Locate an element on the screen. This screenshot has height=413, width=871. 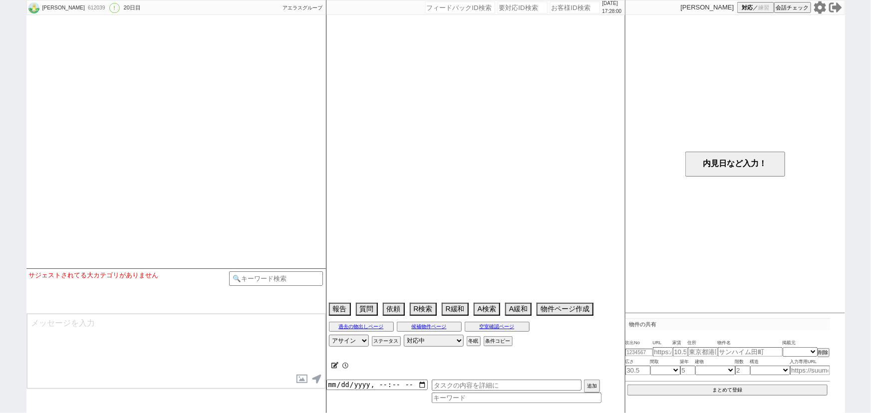
button: まとめて登録 is located at coordinates (728, 390).